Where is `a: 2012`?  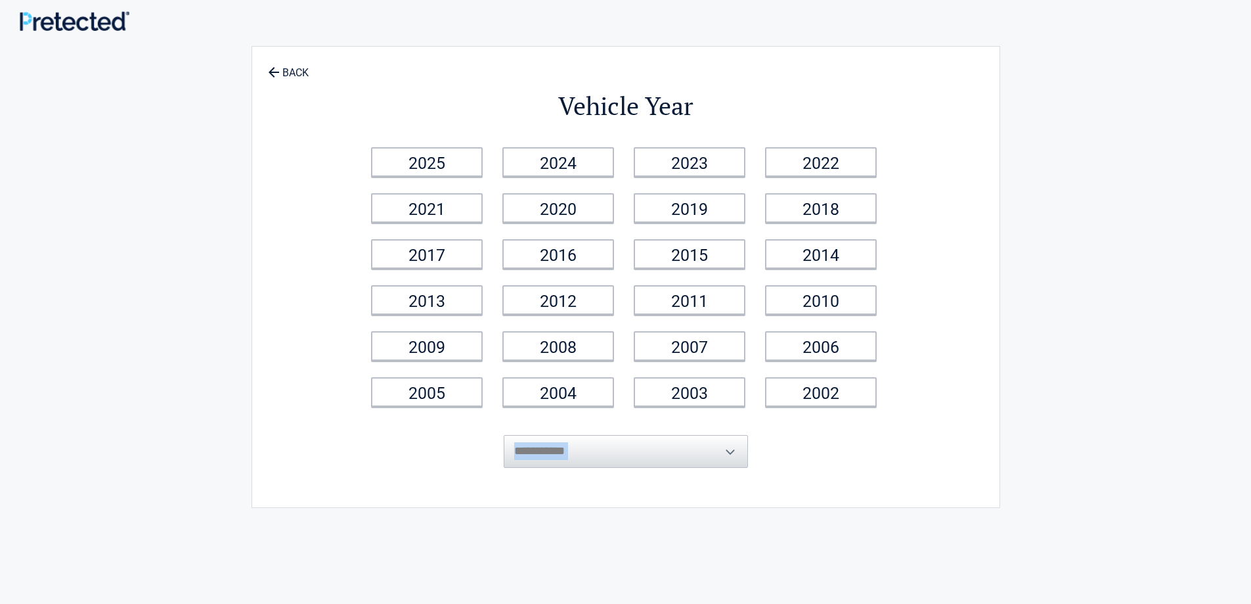
a: 2012 is located at coordinates (558, 300).